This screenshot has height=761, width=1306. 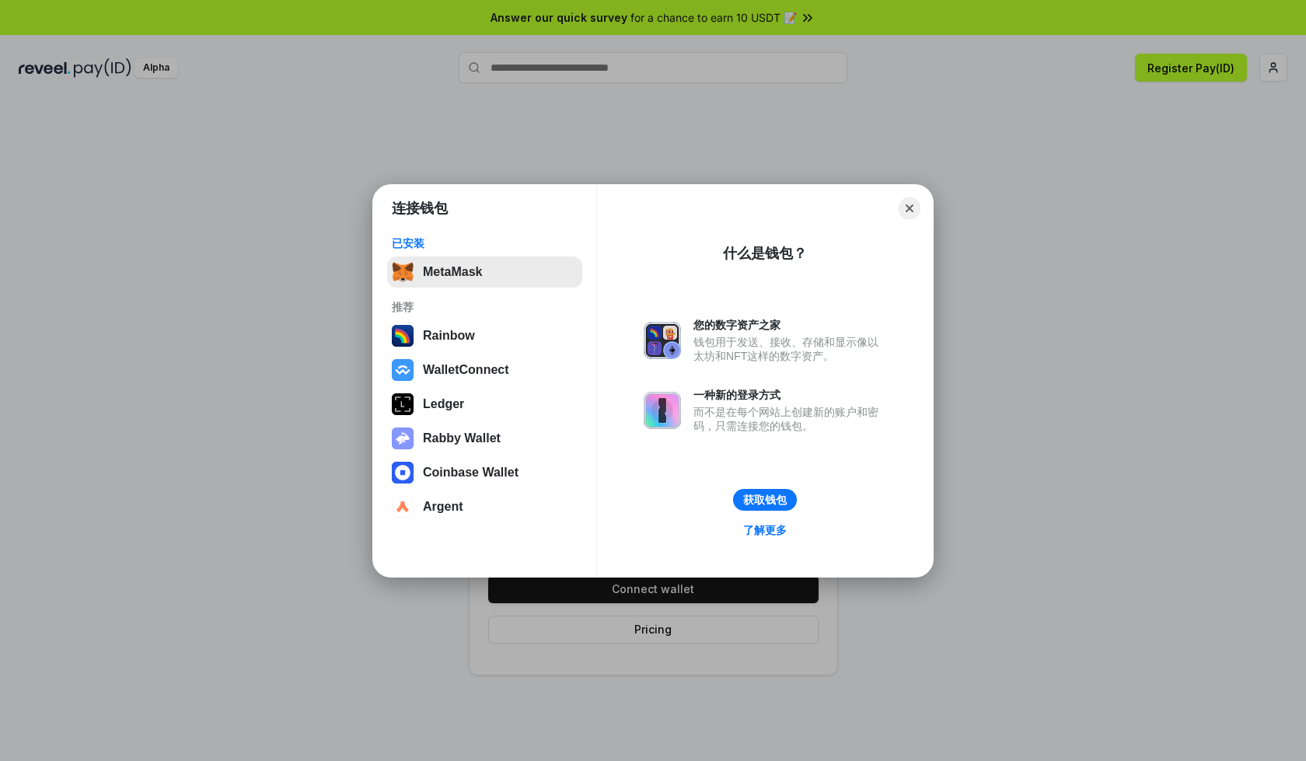 I want to click on div: 而不是在每个网站上创建新的账户和密码，只需连接您的钱包。, so click(x=790, y=419).